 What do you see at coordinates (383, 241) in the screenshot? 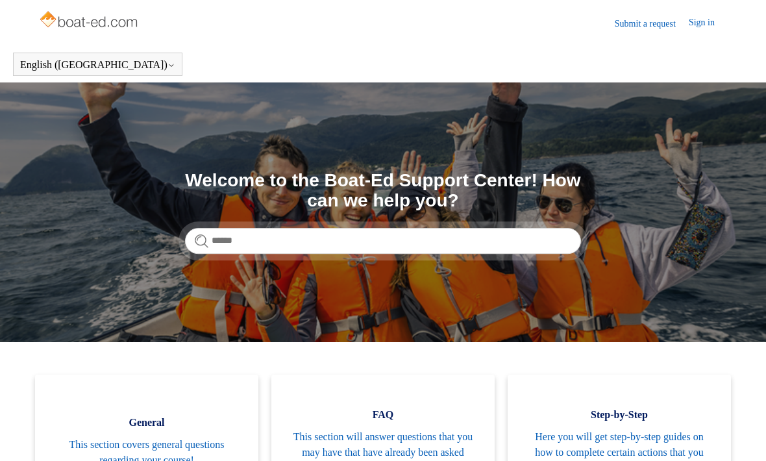
I see `input: Search` at bounding box center [383, 241].